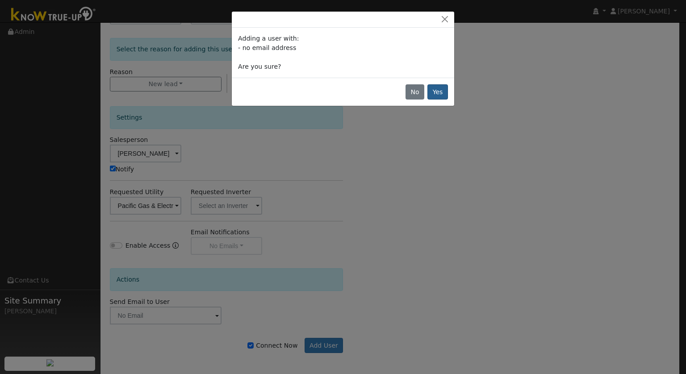  What do you see at coordinates (445, 19) in the screenshot?
I see `button: Close` at bounding box center [445, 19].